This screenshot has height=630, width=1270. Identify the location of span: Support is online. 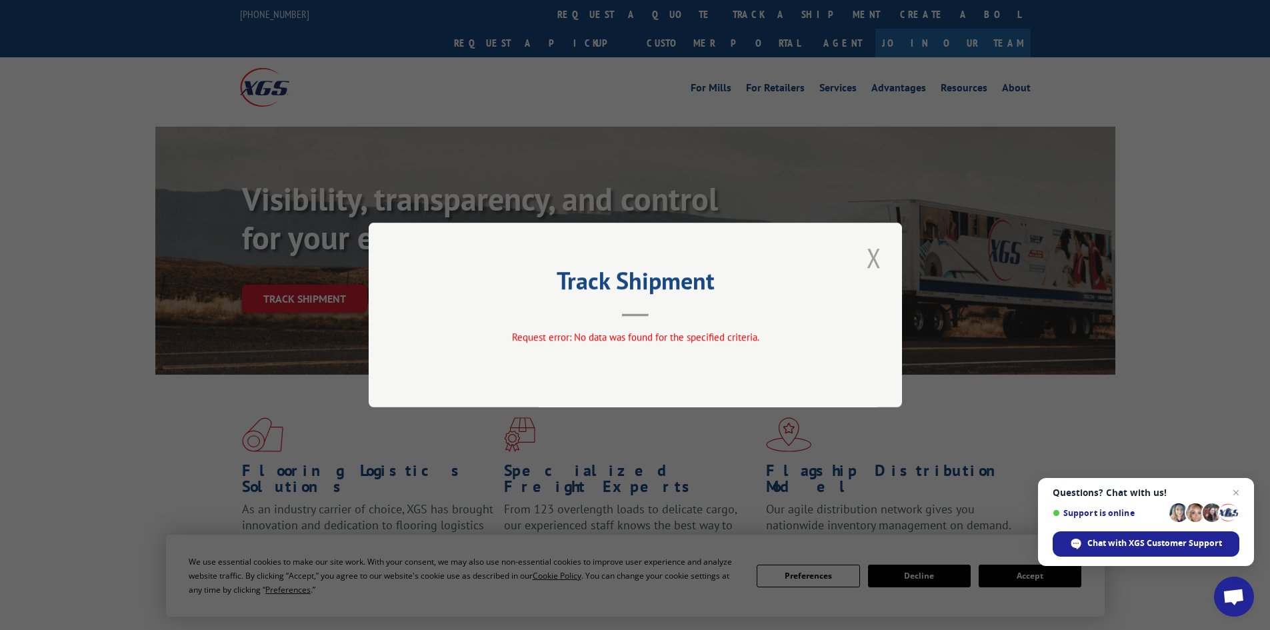
(1109, 513).